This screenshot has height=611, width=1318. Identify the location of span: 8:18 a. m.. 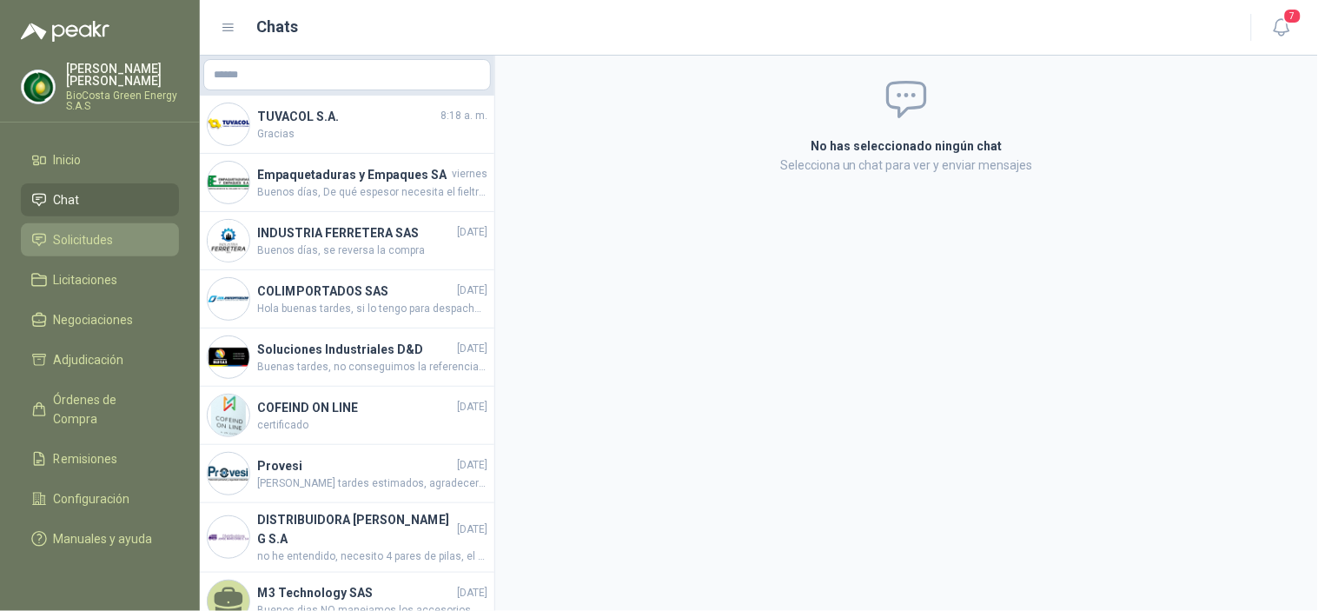
(464, 116).